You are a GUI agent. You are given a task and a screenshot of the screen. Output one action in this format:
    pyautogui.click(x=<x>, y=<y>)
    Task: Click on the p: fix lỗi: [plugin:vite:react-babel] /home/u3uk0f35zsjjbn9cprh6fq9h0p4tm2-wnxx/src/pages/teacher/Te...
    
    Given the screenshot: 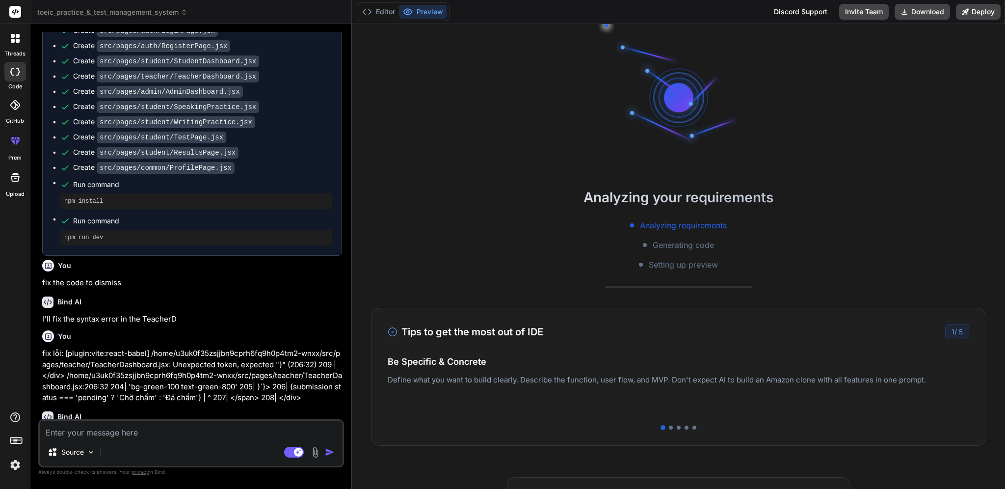 What is the action you would take?
    pyautogui.click(x=192, y=376)
    